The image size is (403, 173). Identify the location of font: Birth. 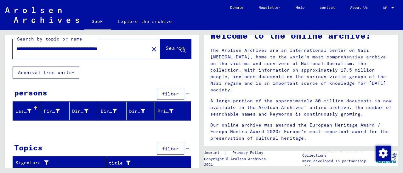
(108, 111).